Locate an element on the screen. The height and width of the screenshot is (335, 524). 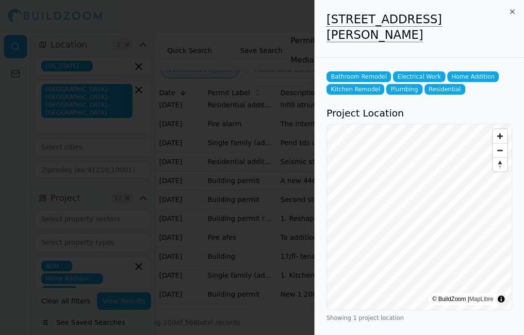
span: Home Addition is located at coordinates (473, 77).